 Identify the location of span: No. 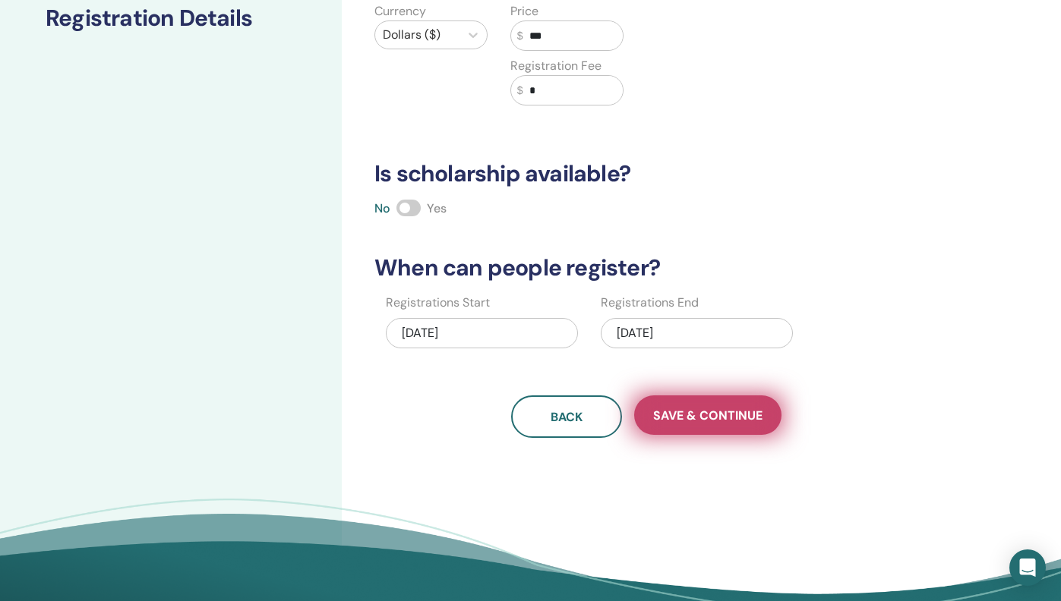
(382, 208).